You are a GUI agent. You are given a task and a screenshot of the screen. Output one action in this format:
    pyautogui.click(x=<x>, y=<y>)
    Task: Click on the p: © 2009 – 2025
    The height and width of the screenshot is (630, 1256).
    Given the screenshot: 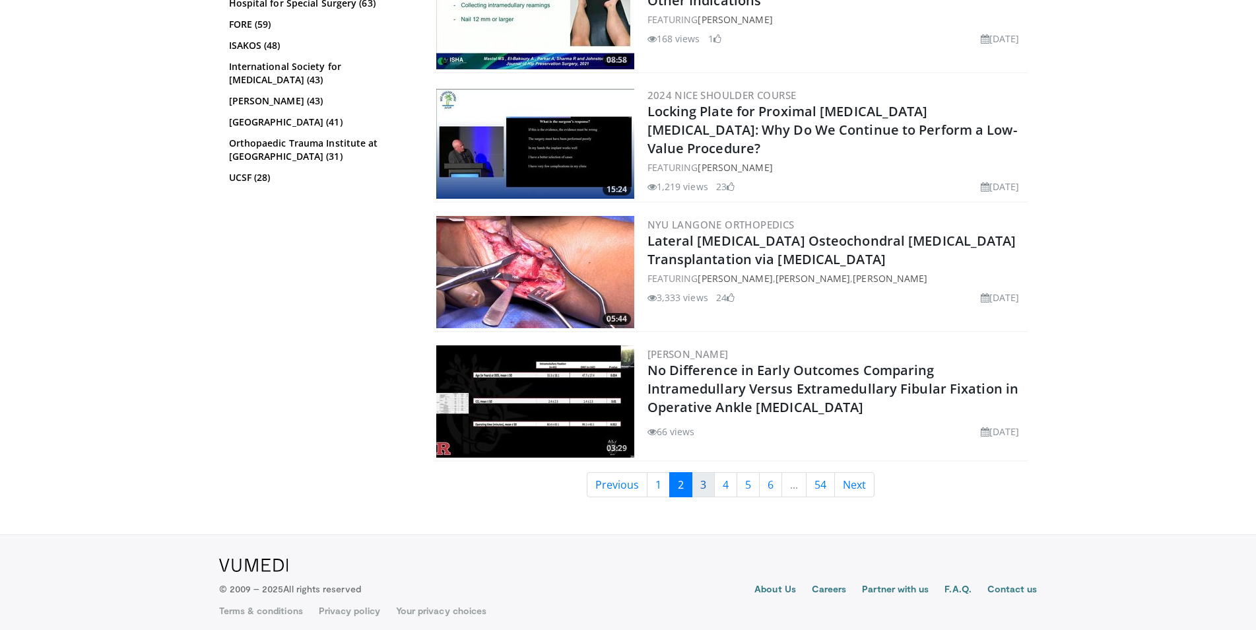 What is the action you would take?
    pyautogui.click(x=290, y=589)
    